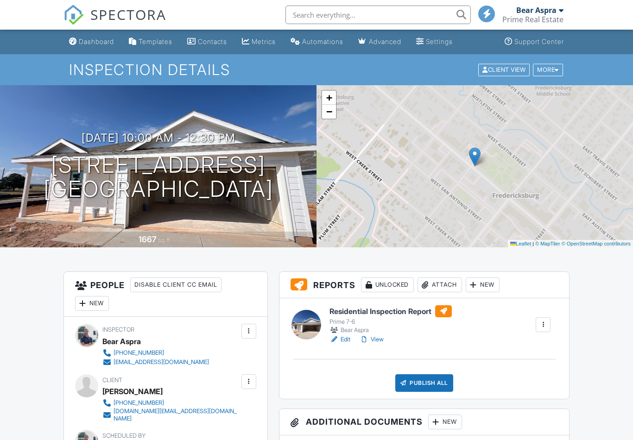 The image size is (633, 440). I want to click on div: Dashboard, so click(96, 41).